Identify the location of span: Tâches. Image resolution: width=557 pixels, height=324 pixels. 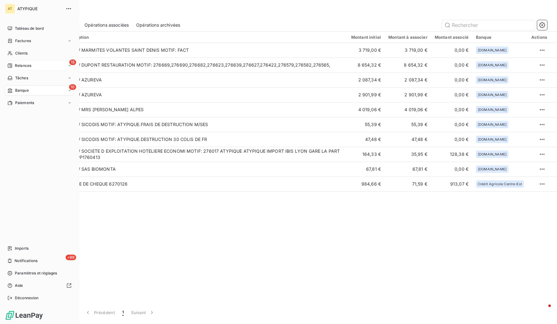
(22, 78).